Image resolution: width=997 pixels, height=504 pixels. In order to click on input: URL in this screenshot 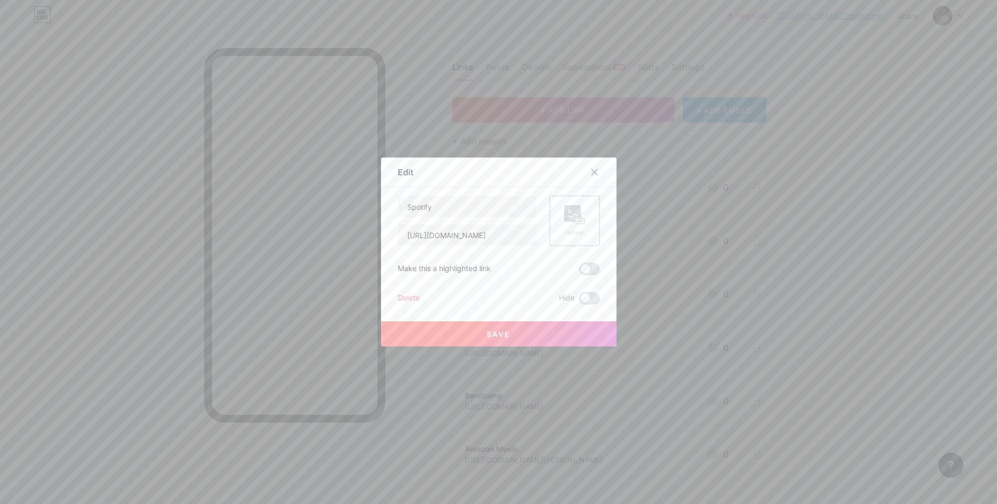, I will do `click(467, 235)`.